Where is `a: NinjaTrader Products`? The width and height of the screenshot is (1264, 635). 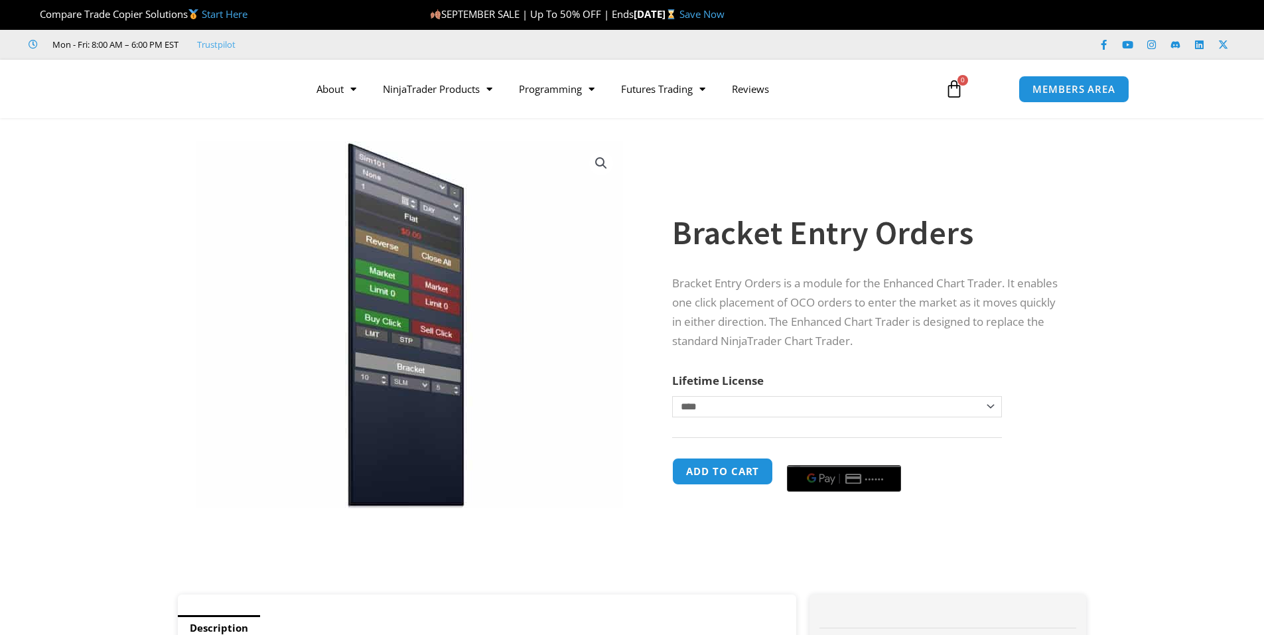
a: NinjaTrader Products is located at coordinates (437, 89).